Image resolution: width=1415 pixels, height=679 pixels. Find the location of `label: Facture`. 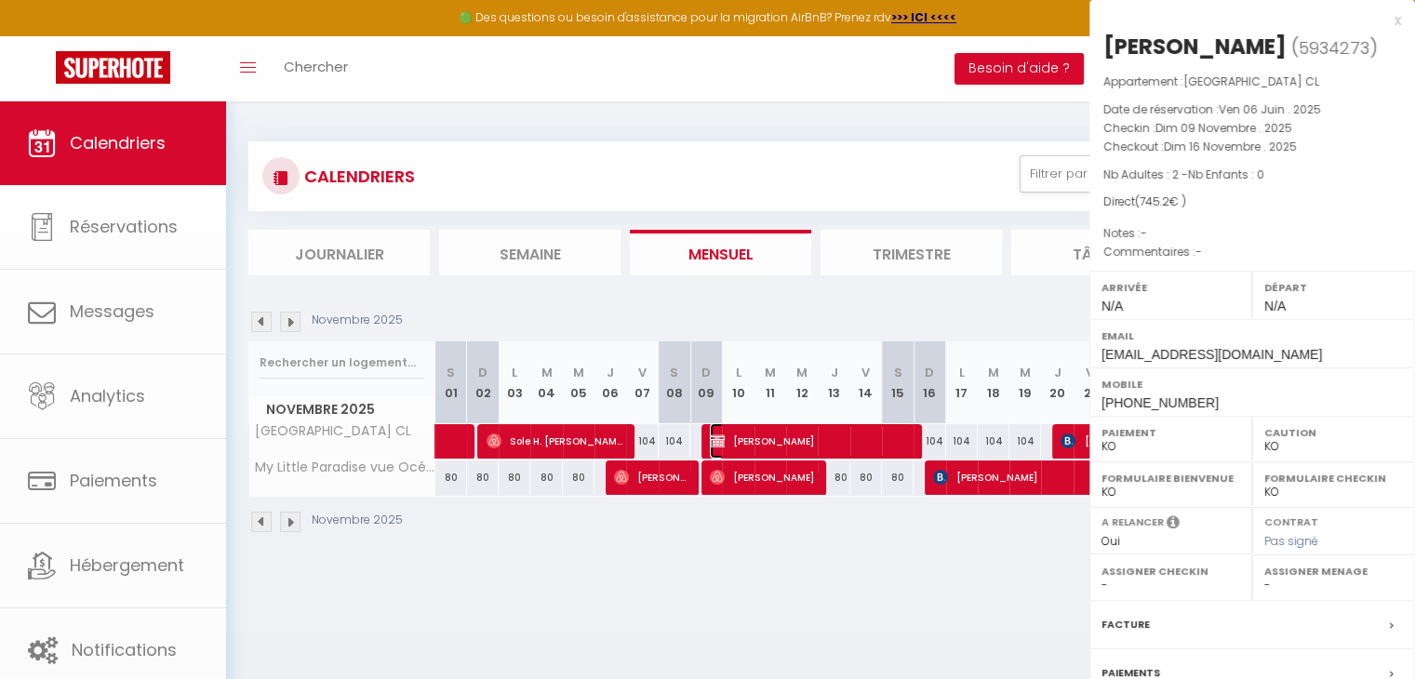

label: Facture is located at coordinates (1126, 624).